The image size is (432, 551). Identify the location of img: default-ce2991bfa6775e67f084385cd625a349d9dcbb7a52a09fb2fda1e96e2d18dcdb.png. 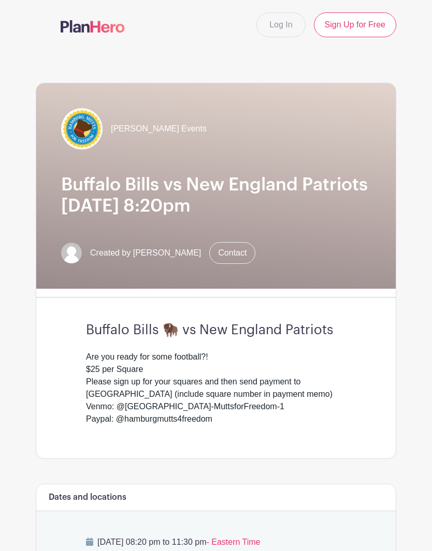
(71, 253).